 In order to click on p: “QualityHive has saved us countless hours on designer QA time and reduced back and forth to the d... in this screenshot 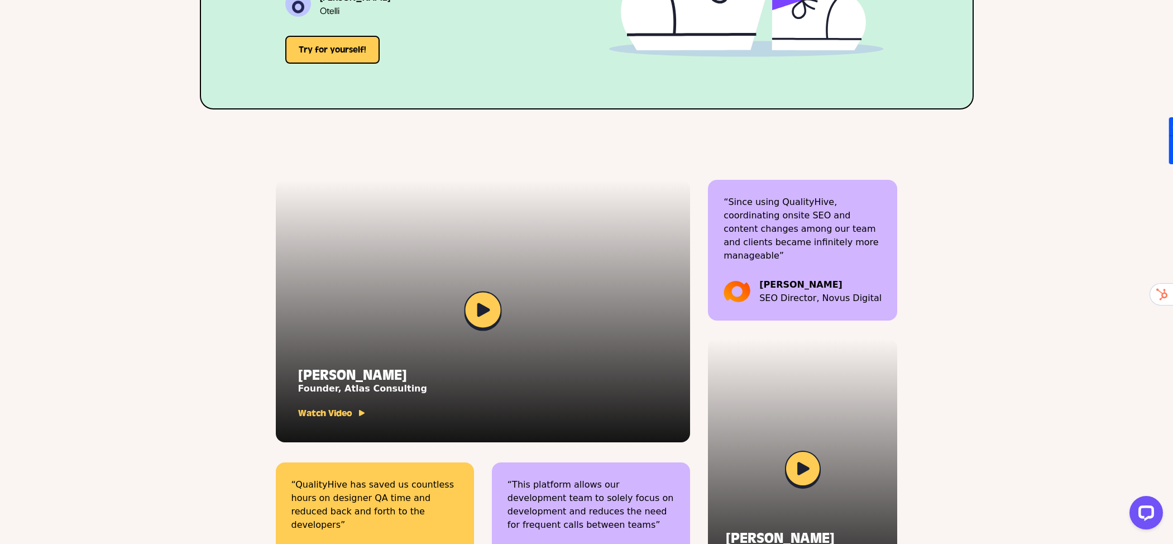, I will do `click(375, 505)`.